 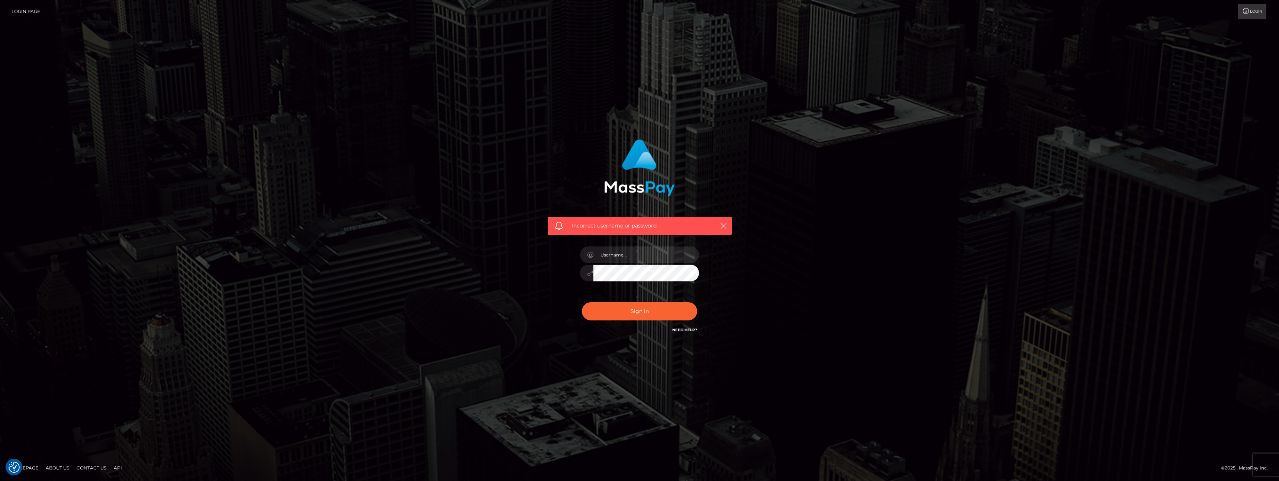 What do you see at coordinates (14, 467) in the screenshot?
I see `button: Consent Preferences` at bounding box center [14, 467].